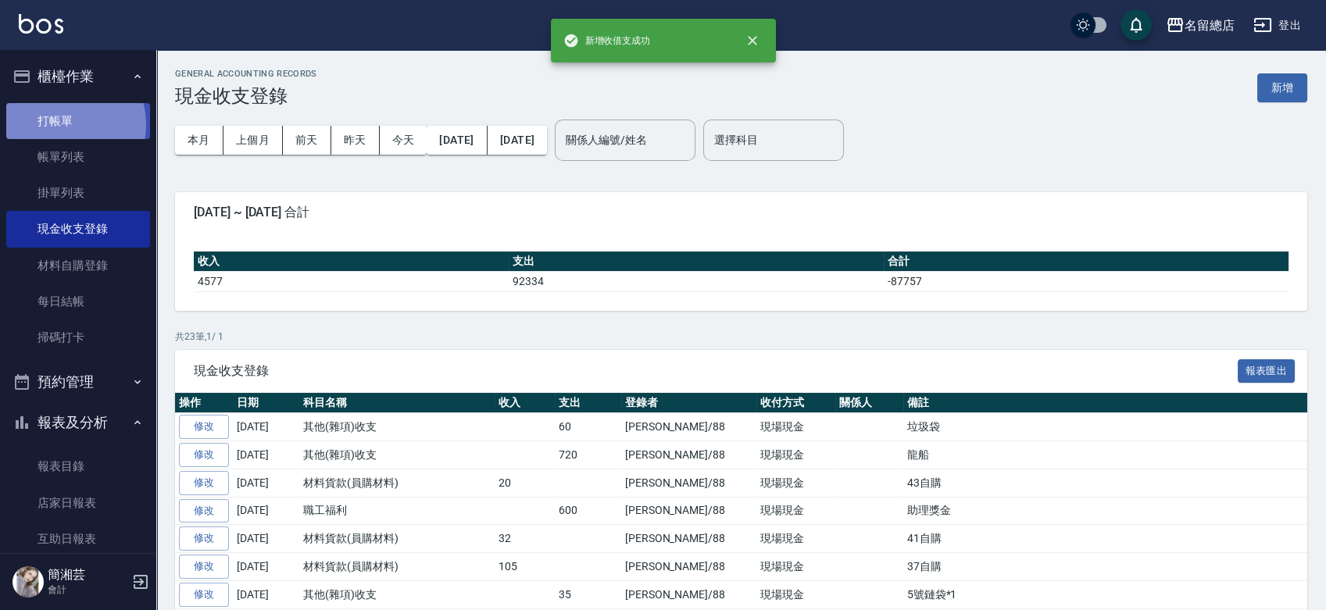 Image resolution: width=1326 pixels, height=610 pixels. Describe the element at coordinates (78, 338) in the screenshot. I see `a: 掃碼打卡` at that location.